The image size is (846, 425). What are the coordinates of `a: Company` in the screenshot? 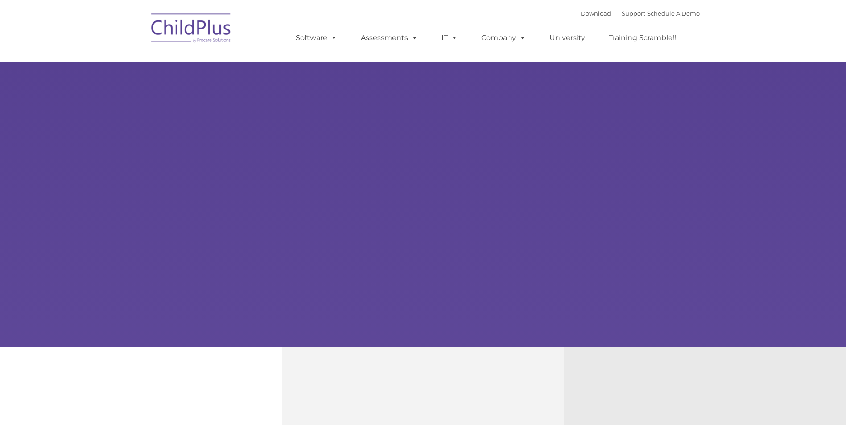 It's located at (503, 38).